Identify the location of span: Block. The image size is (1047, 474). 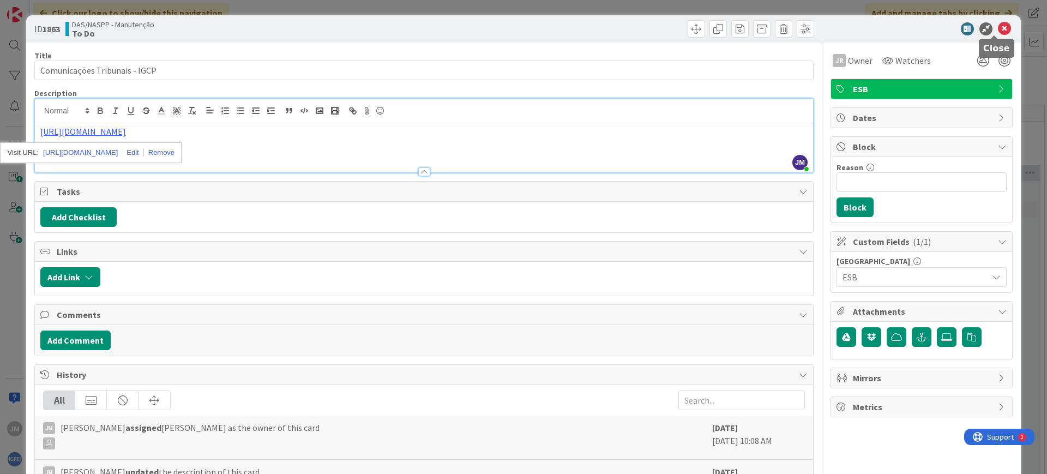
(922, 147).